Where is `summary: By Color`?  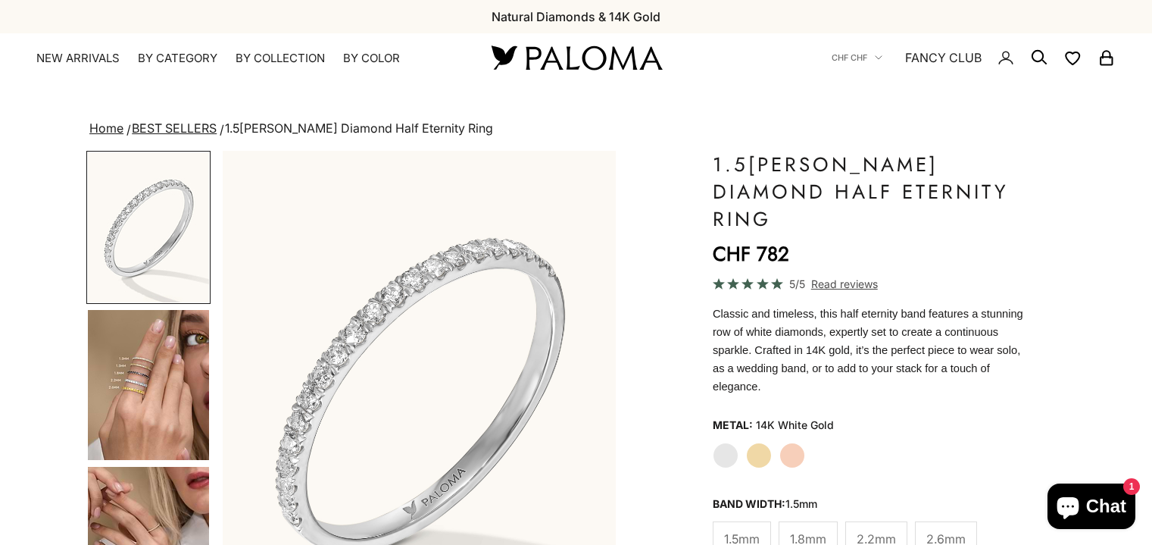
summary: By Color is located at coordinates (371, 58).